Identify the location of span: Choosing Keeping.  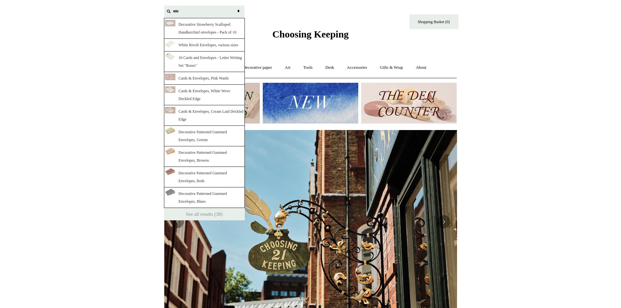
(310, 34).